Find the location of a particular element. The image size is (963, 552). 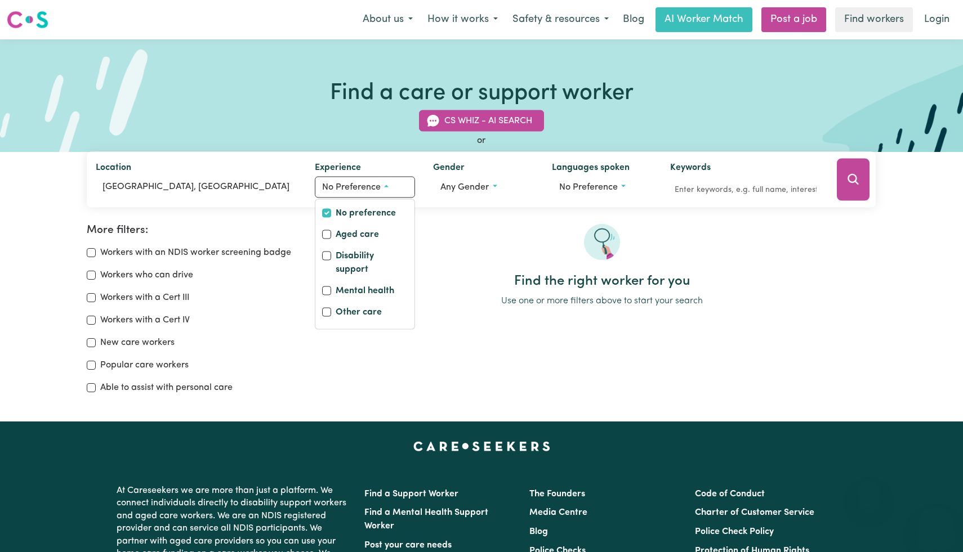

button: CS Whiz - AI Search is located at coordinates (481, 121).